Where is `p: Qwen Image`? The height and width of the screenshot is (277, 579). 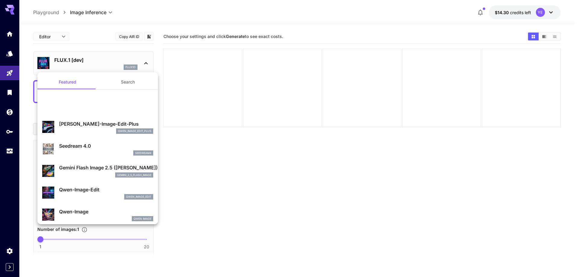 p: Qwen Image is located at coordinates (142, 219).